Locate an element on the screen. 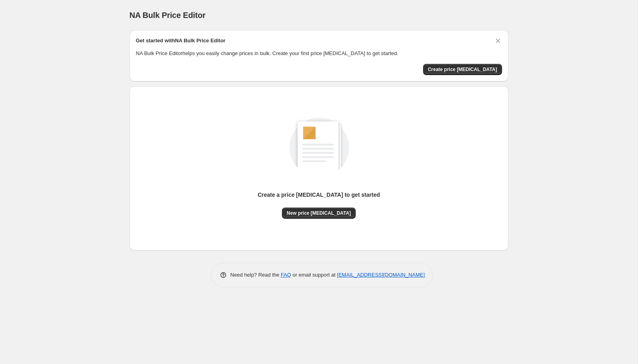 The image size is (638, 364). p: NA Bulk Price Editor helps you easily change prices in bulk. Create your first price [MEDICAL_DAT... is located at coordinates (319, 53).